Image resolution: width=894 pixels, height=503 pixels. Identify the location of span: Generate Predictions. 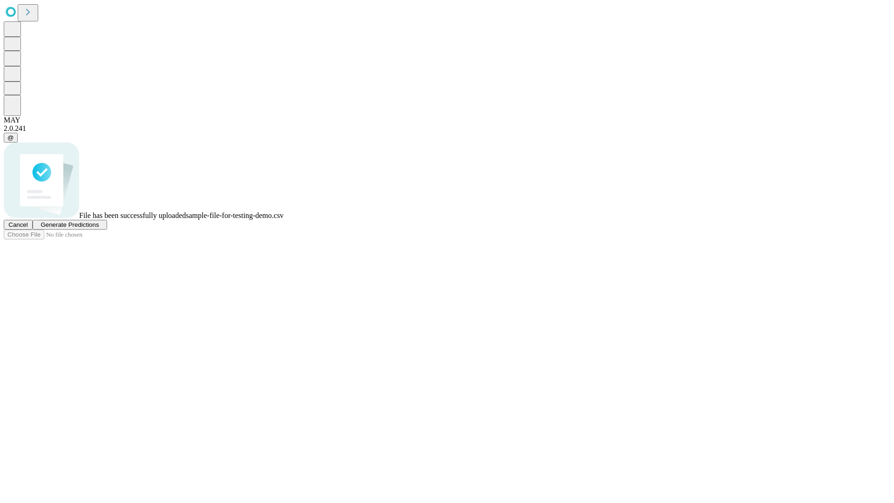
(69, 224).